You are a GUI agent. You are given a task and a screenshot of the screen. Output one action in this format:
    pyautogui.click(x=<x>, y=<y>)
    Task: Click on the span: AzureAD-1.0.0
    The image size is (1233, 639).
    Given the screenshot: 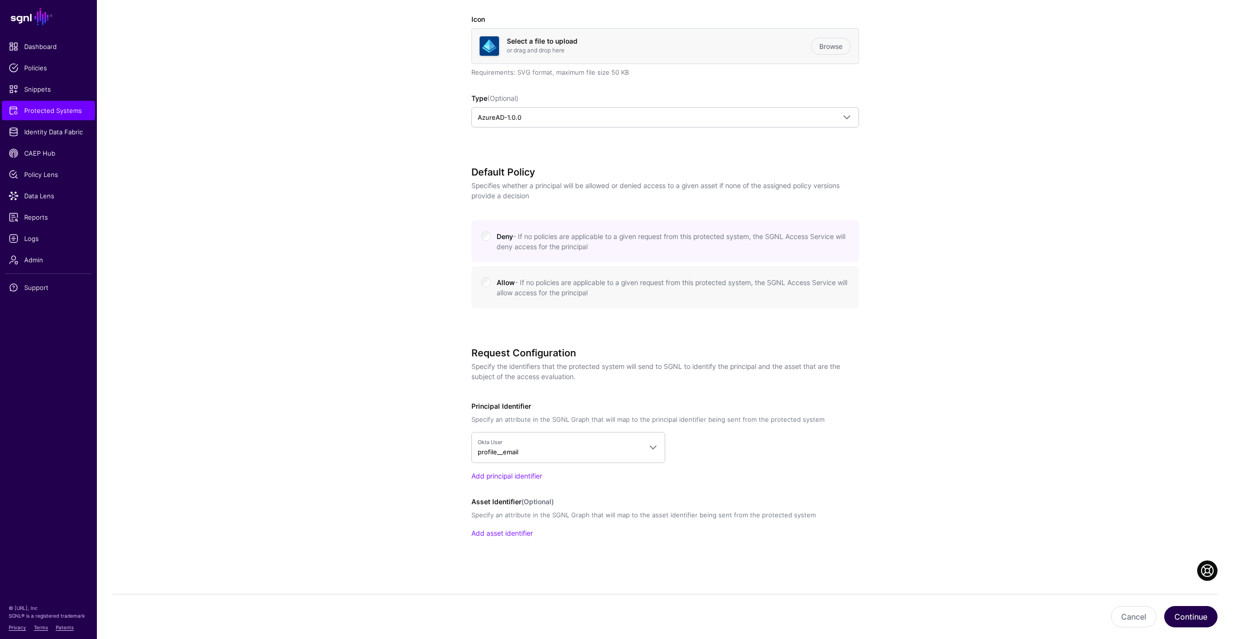 What is the action you would take?
    pyautogui.click(x=500, y=117)
    